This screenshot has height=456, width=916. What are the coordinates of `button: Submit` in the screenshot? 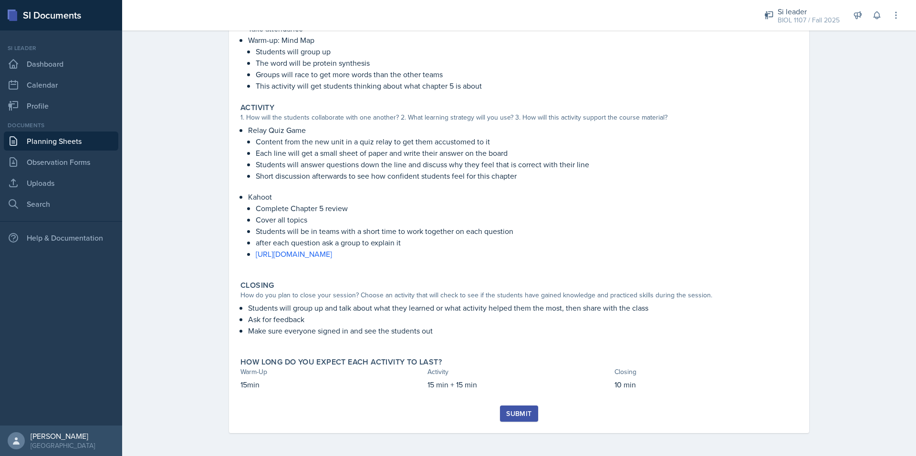 It's located at (518, 414).